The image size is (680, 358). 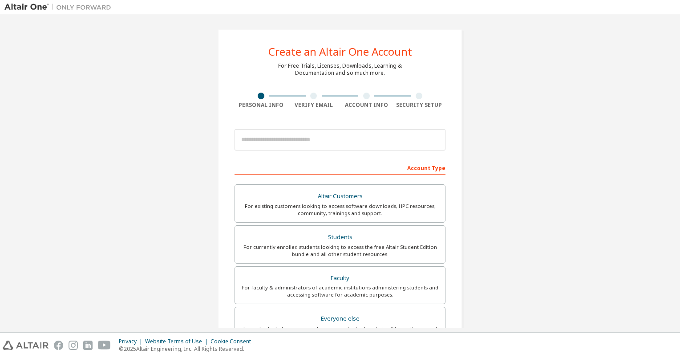 What do you see at coordinates (60, 7) in the screenshot?
I see `img: Altair One` at bounding box center [60, 7].